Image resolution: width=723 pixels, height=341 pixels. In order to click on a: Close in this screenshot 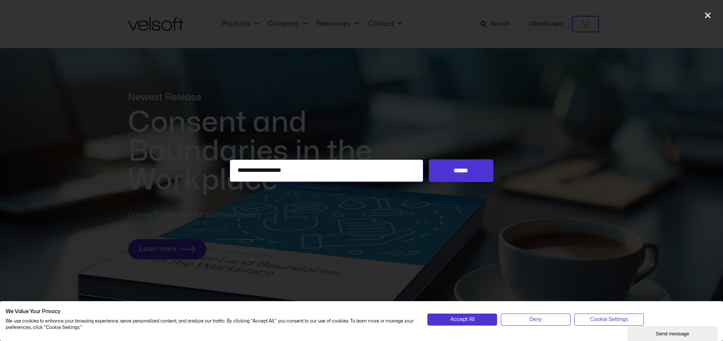, I will do `click(707, 15)`.